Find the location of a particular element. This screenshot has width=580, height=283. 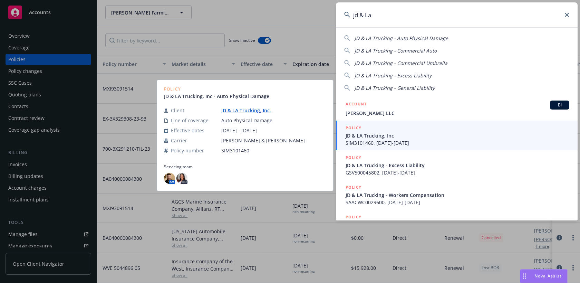

span: Nova Assist is located at coordinates (548, 276).